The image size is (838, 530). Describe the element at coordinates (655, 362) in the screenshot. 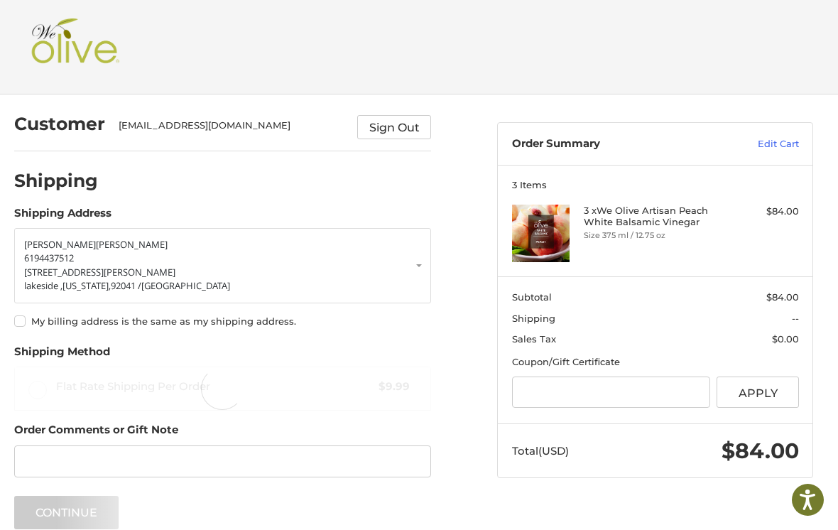

I see `div: Coupon/Gift Certificate` at that location.